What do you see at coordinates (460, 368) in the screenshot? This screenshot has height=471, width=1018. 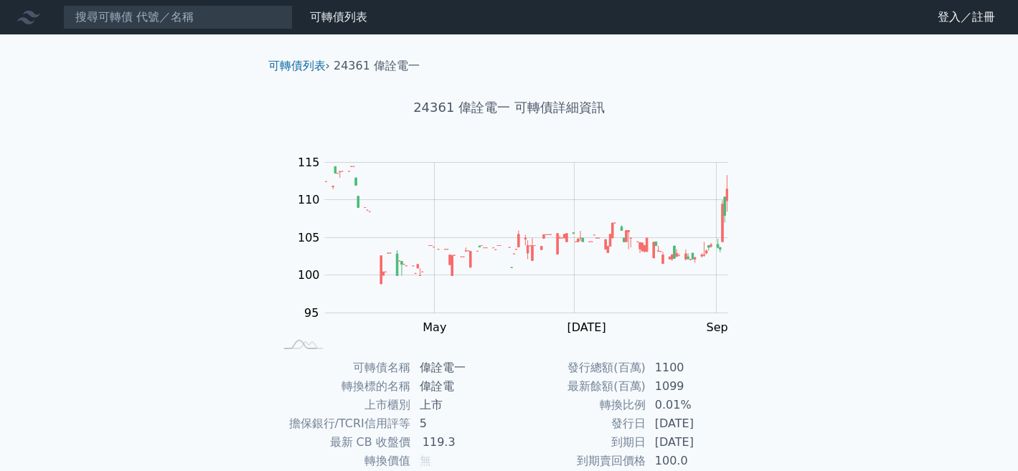 I see `td: 偉詮電一` at bounding box center [460, 368].